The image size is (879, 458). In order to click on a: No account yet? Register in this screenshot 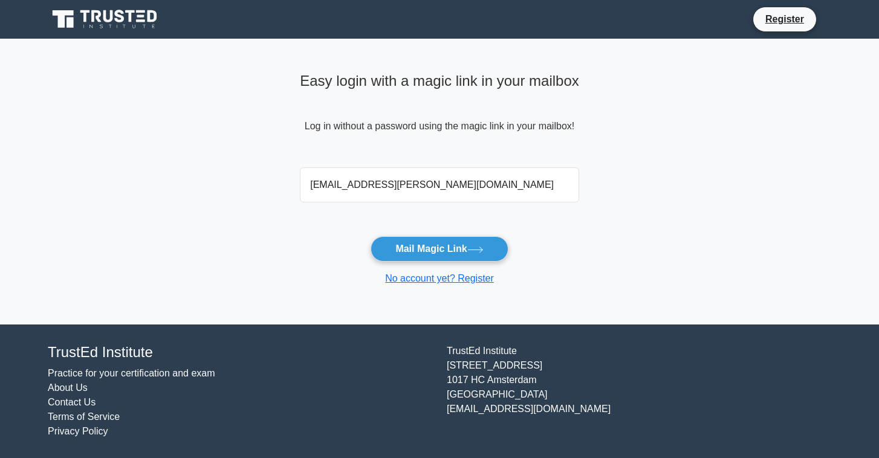, I will do `click(440, 278)`.